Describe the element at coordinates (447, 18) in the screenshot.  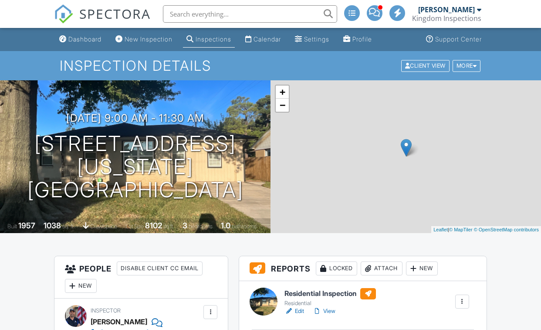
I see `div: Kingdom Inspections` at that location.